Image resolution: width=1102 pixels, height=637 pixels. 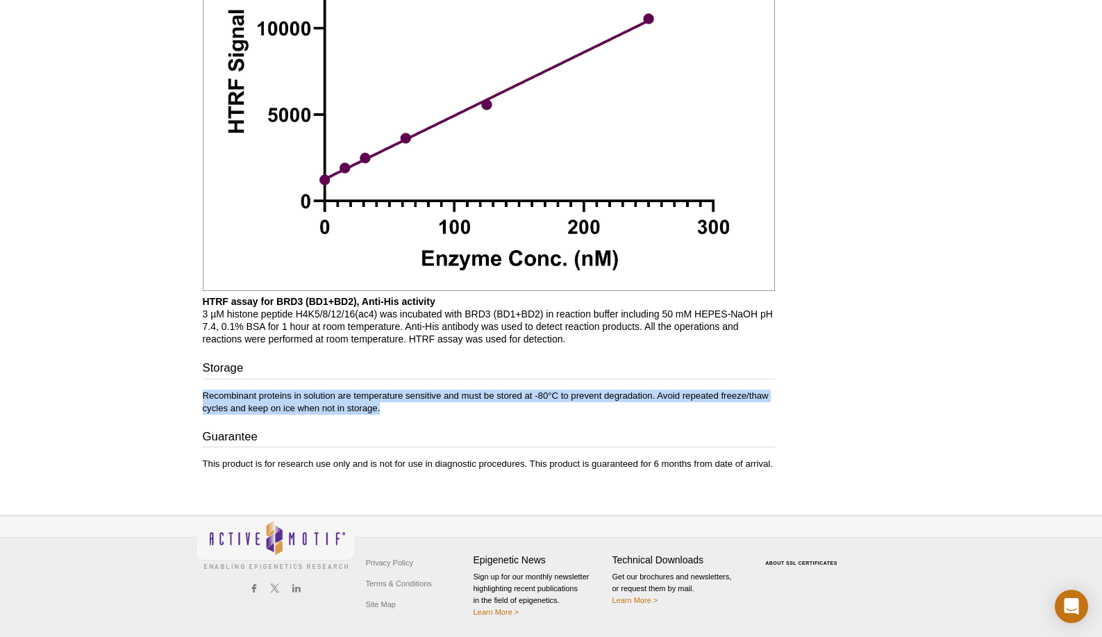 I want to click on p: Recombinant proteins in solution are temperature sensitive and must be stored at -80°C to prevent..., so click(x=489, y=402).